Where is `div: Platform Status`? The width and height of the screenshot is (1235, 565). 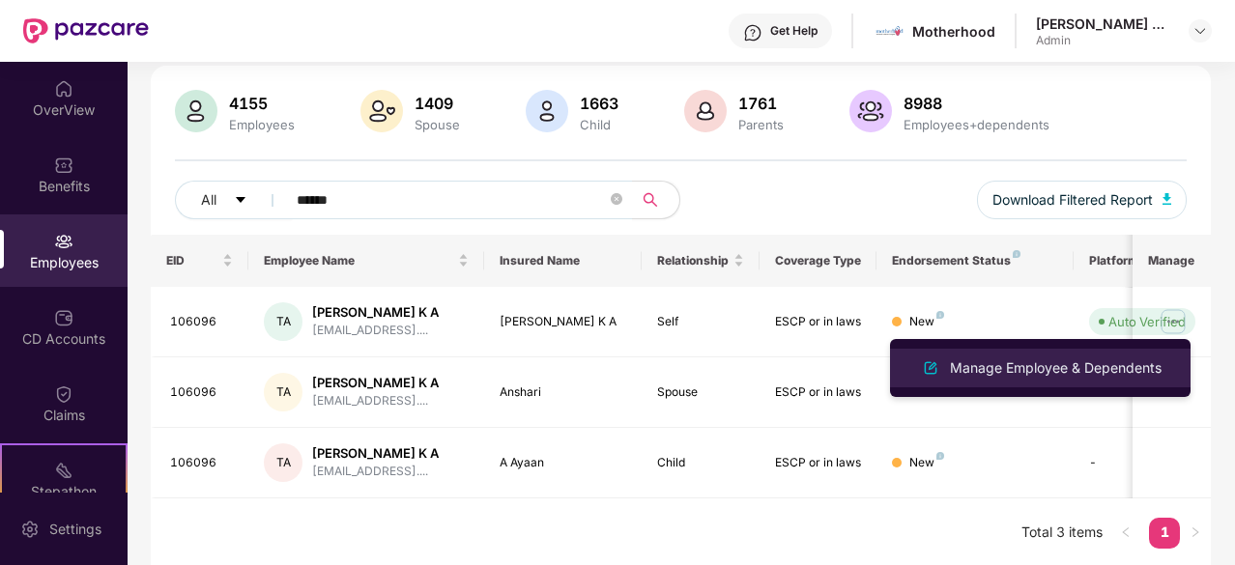 div: Platform Status is located at coordinates (1142, 261).